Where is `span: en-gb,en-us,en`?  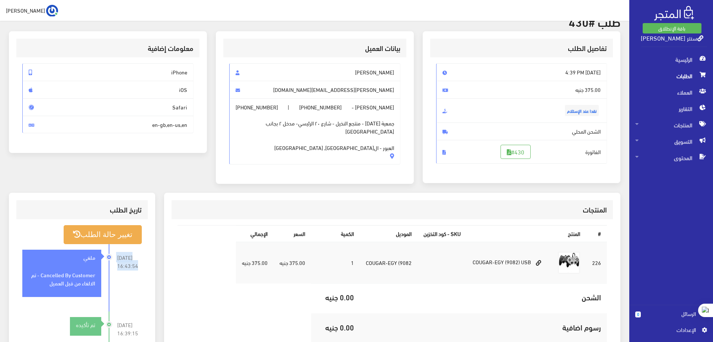
span: en-gb,en-us,en is located at coordinates (108, 125).